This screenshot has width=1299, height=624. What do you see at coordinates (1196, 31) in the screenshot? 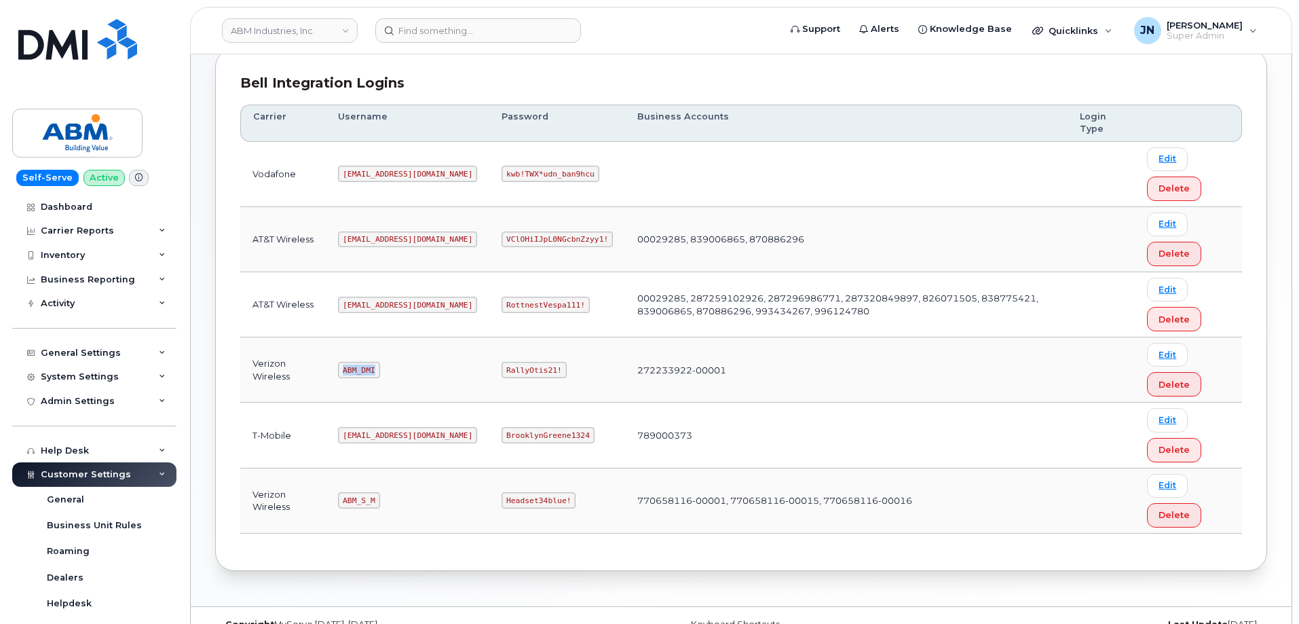
I see `div: Joe Nguyen Jr.` at bounding box center [1196, 31].